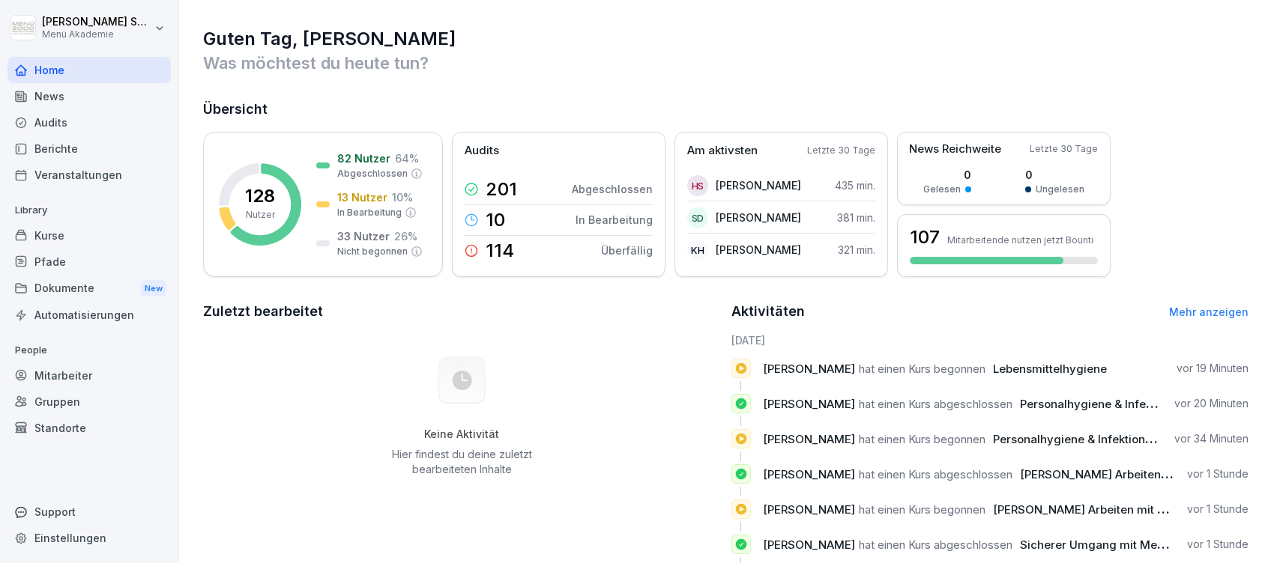 This screenshot has width=1271, height=563. Describe the element at coordinates (501, 190) in the screenshot. I see `p: 201` at that location.